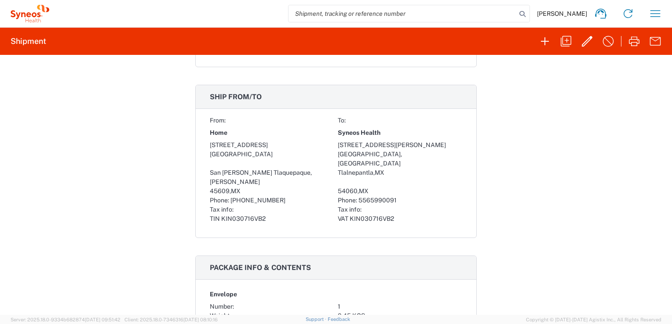 The width and height of the screenshot is (672, 324). I want to click on span: Home, so click(218, 133).